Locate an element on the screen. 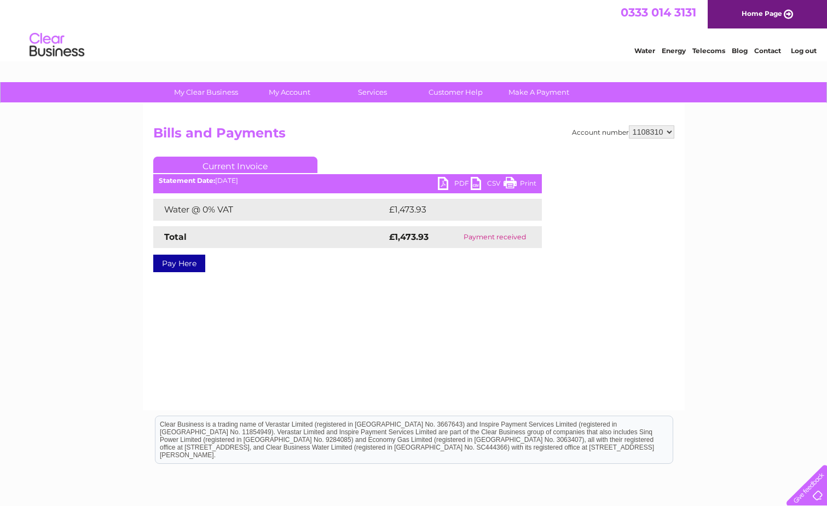 The image size is (827, 506). a: Current Invoice is located at coordinates (235, 165).